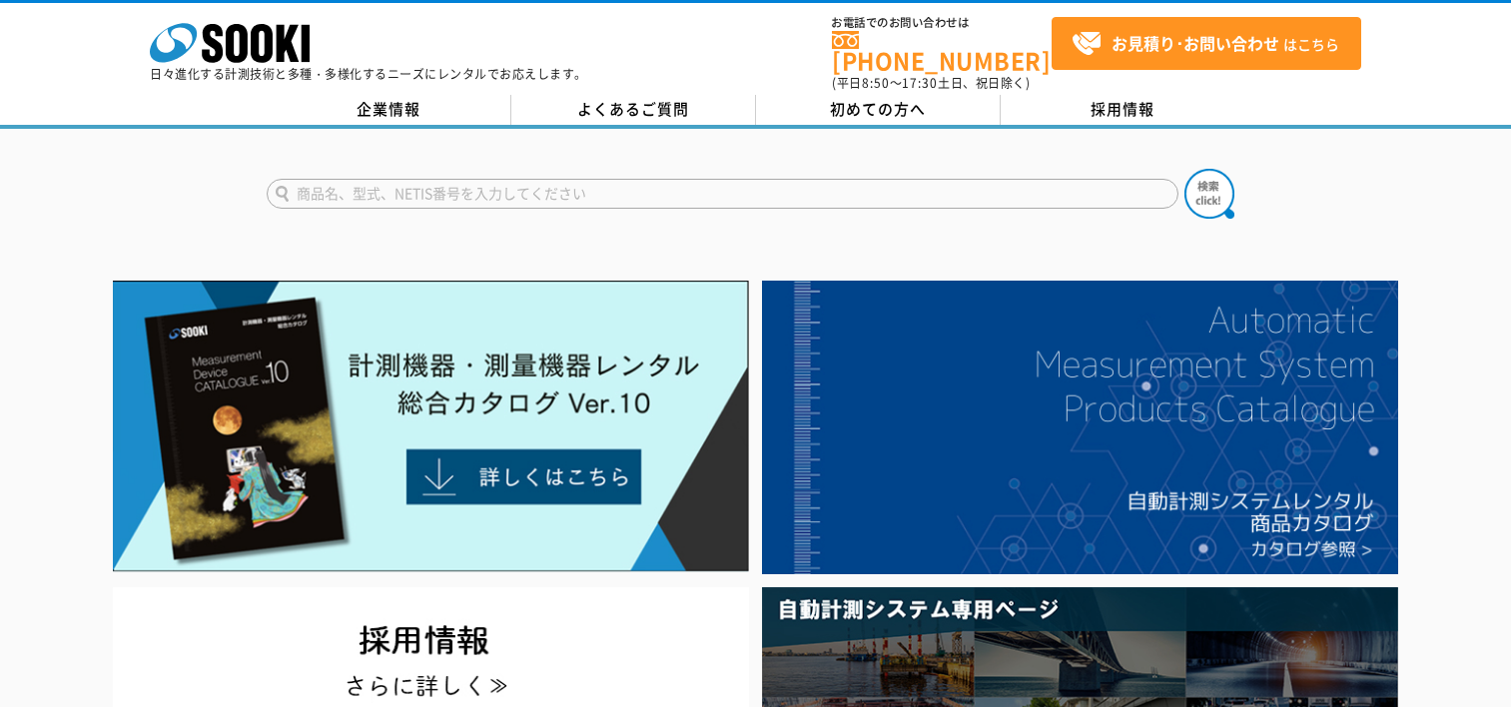 Image resolution: width=1511 pixels, height=707 pixels. I want to click on img: btn_search.png, so click(1209, 194).